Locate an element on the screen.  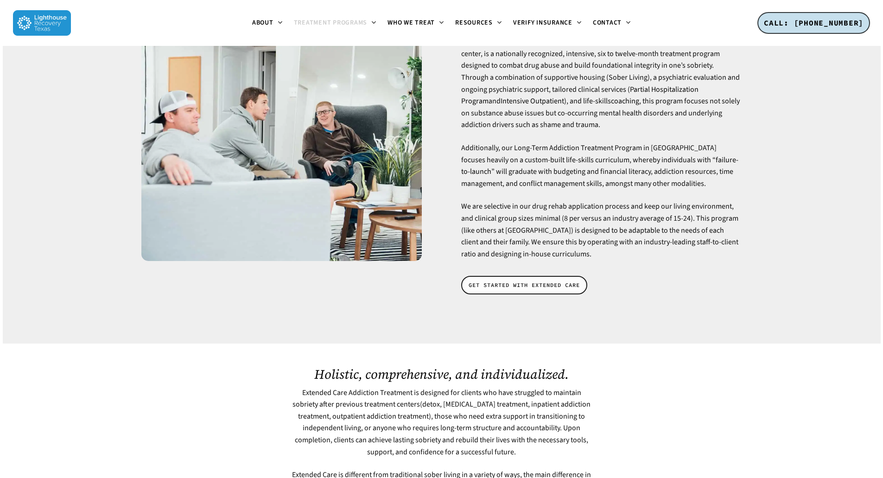
a: Who We Treat is located at coordinates (416, 23).